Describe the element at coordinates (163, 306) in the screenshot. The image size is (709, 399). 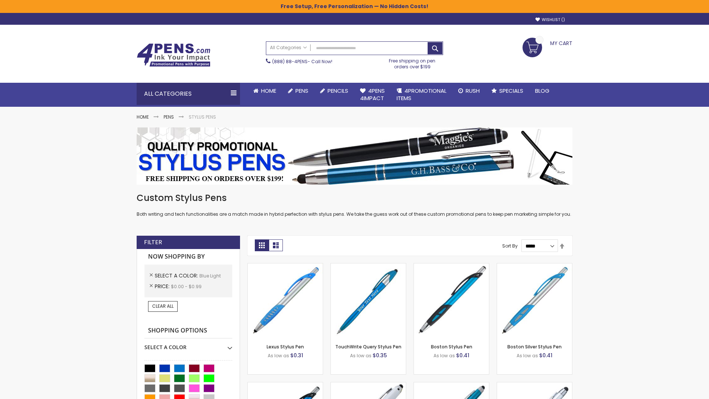
I see `a: Clear All` at that location.